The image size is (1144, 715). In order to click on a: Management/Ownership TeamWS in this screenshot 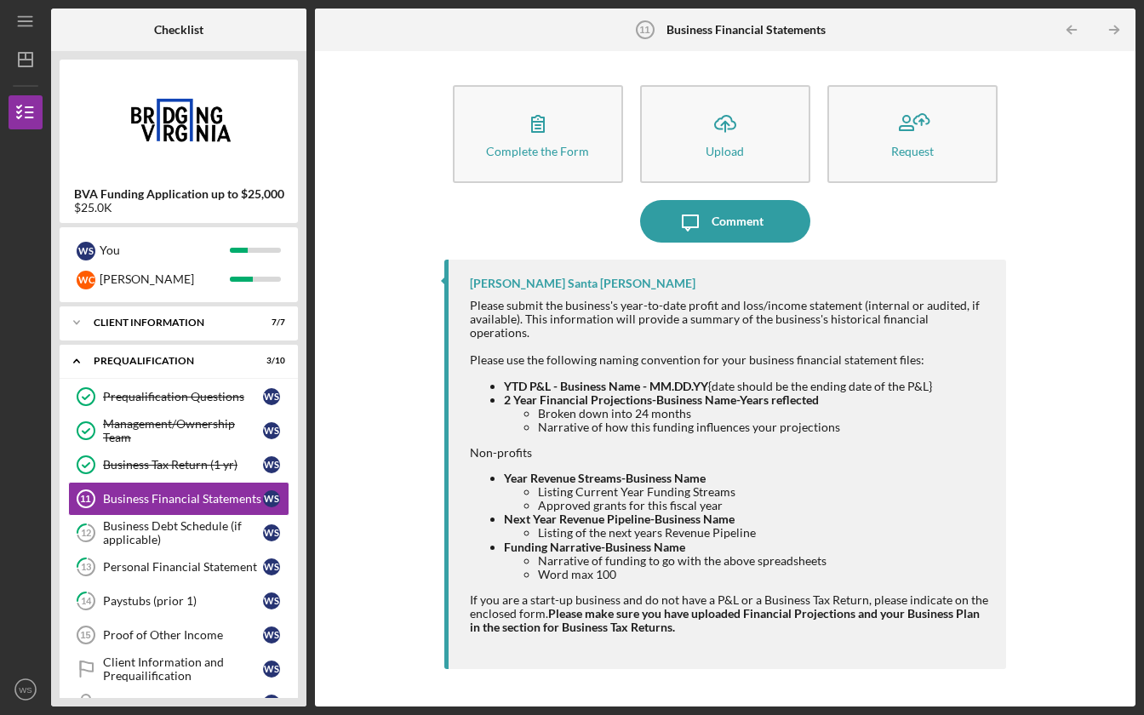, I will do `click(179, 431)`.